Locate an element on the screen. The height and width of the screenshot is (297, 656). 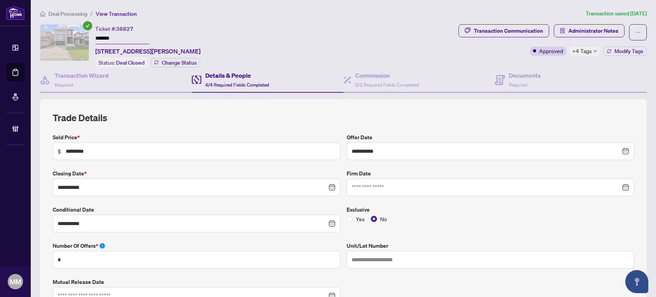
span: 4/4 Required Fields Completed is located at coordinates (237, 85).